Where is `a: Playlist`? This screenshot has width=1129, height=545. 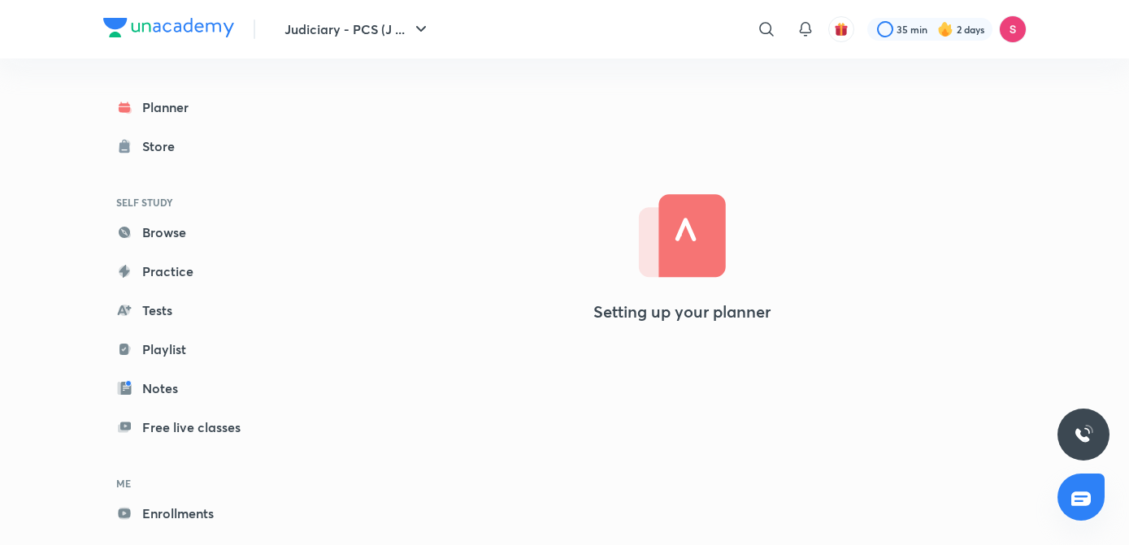
a: Playlist is located at coordinates (197, 349).